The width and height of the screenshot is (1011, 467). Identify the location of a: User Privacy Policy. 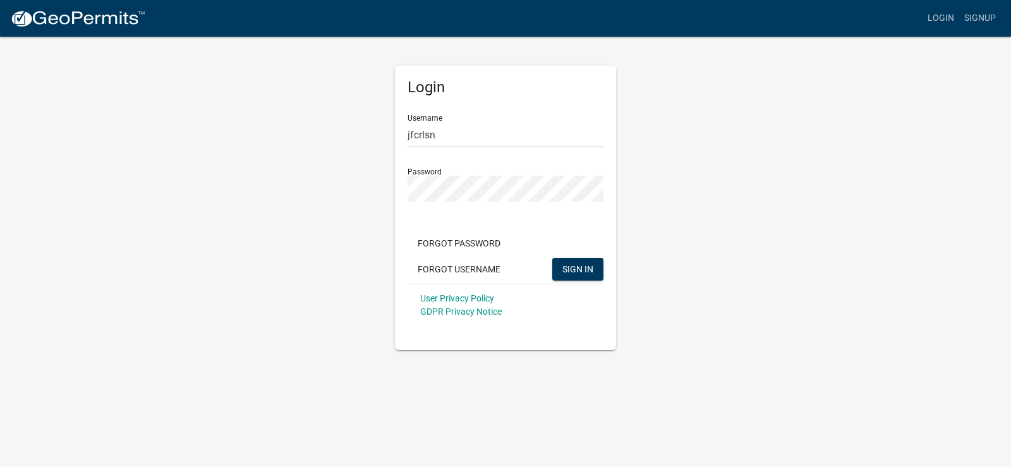
(457, 298).